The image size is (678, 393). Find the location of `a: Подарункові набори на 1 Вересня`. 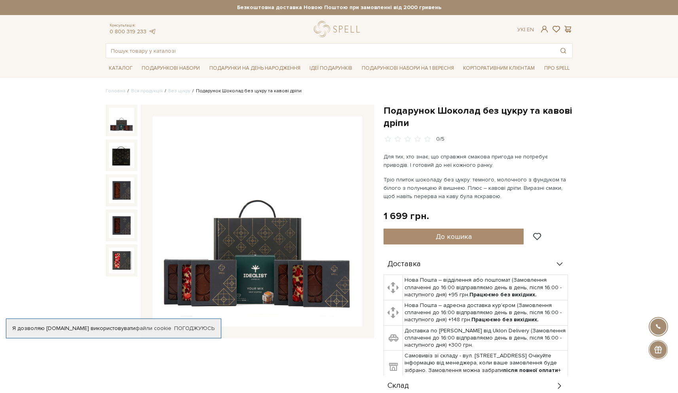

a: Подарункові набори на 1 Вересня is located at coordinates (408, 68).